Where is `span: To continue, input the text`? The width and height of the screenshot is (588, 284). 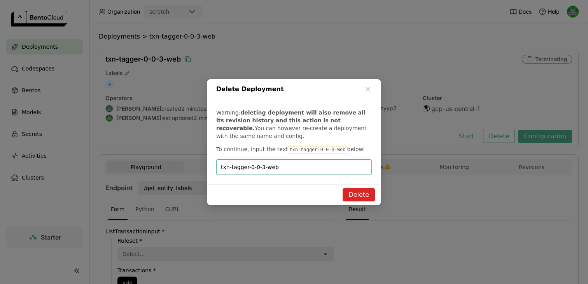
span: To continue, input the text is located at coordinates (252, 149).